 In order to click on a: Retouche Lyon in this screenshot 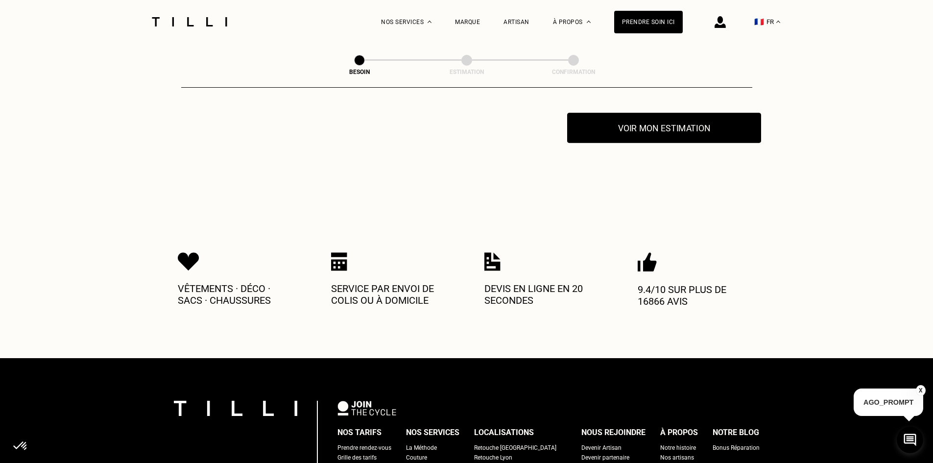, I will do `click(493, 458)`.